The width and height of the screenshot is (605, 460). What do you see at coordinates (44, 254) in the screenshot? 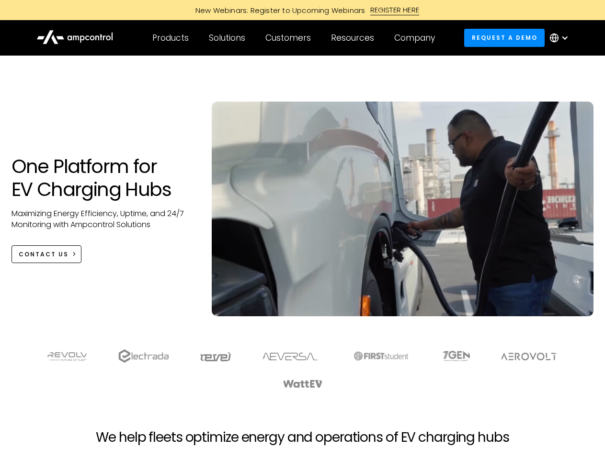
I see `div: CONTACT US` at bounding box center [44, 254].